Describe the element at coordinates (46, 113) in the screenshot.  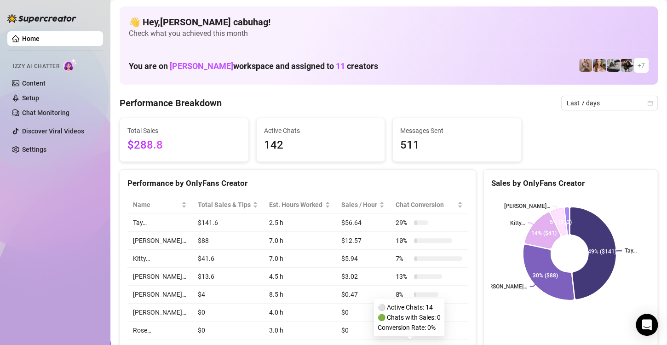
I see `a: Chat Monitoring` at that location.